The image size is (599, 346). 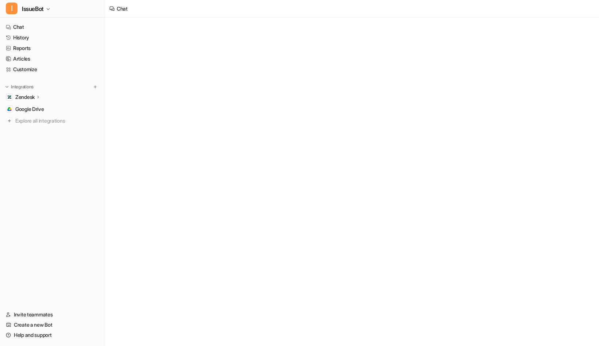 What do you see at coordinates (52, 121) in the screenshot?
I see `a: Explore all integrations` at bounding box center [52, 121].